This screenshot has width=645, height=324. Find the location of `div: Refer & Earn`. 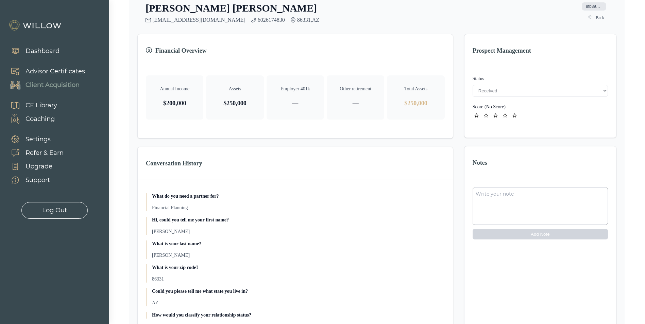

div: Refer & Earn is located at coordinates (45, 153).